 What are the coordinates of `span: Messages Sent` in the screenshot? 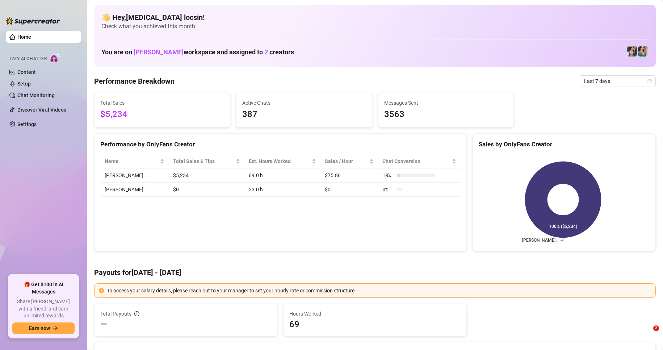 It's located at (446, 103).